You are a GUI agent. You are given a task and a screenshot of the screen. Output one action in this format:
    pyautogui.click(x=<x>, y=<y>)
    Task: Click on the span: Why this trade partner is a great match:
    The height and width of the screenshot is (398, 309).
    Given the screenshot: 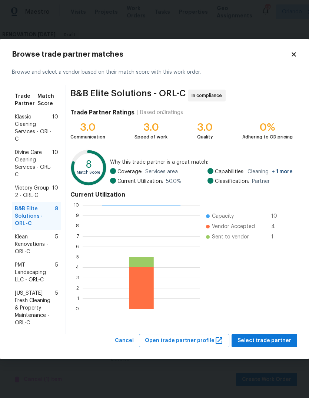 What is the action you would take?
    pyautogui.click(x=201, y=162)
    